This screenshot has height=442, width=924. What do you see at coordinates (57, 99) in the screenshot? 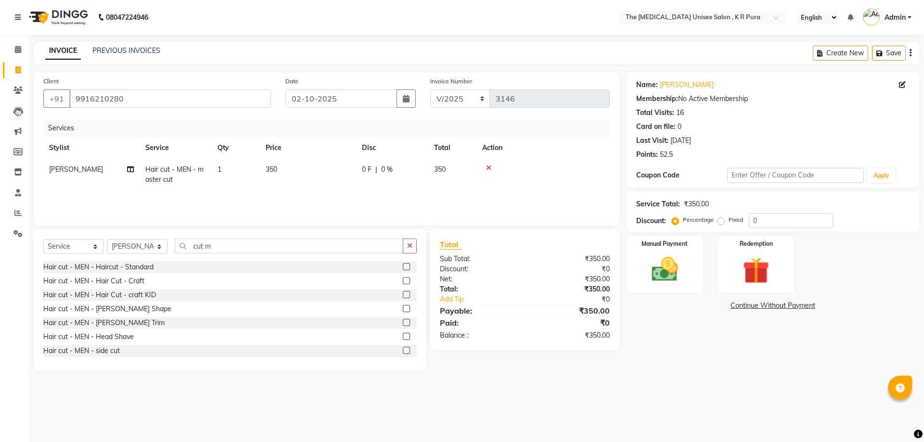
I see `button: +91` at bounding box center [57, 99].